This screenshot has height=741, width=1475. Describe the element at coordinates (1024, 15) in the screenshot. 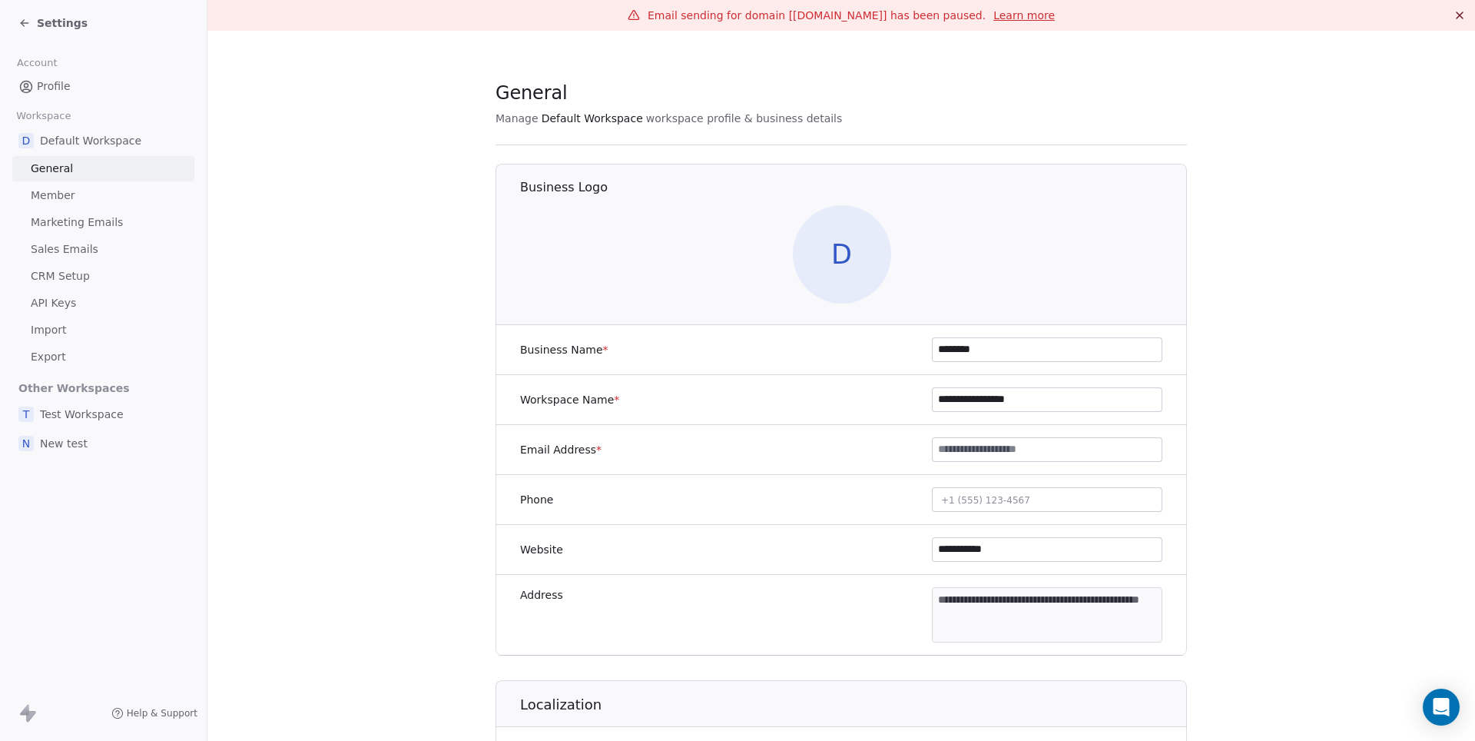

I see `a: Learn more` at that location.